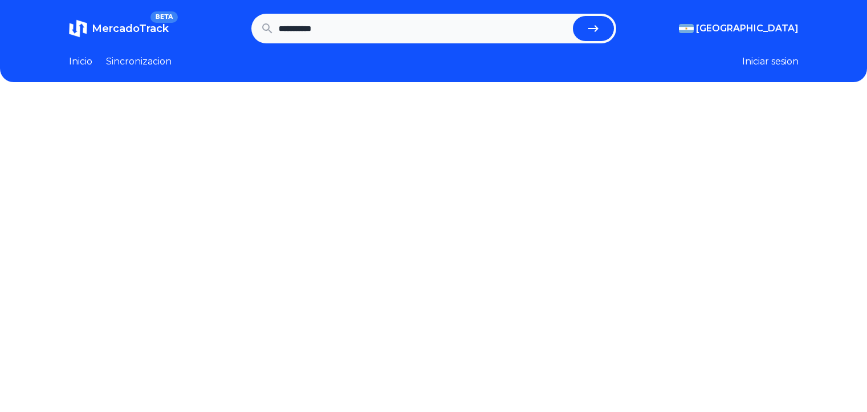  Describe the element at coordinates (130, 29) in the screenshot. I see `span: MercadoTrack` at that location.